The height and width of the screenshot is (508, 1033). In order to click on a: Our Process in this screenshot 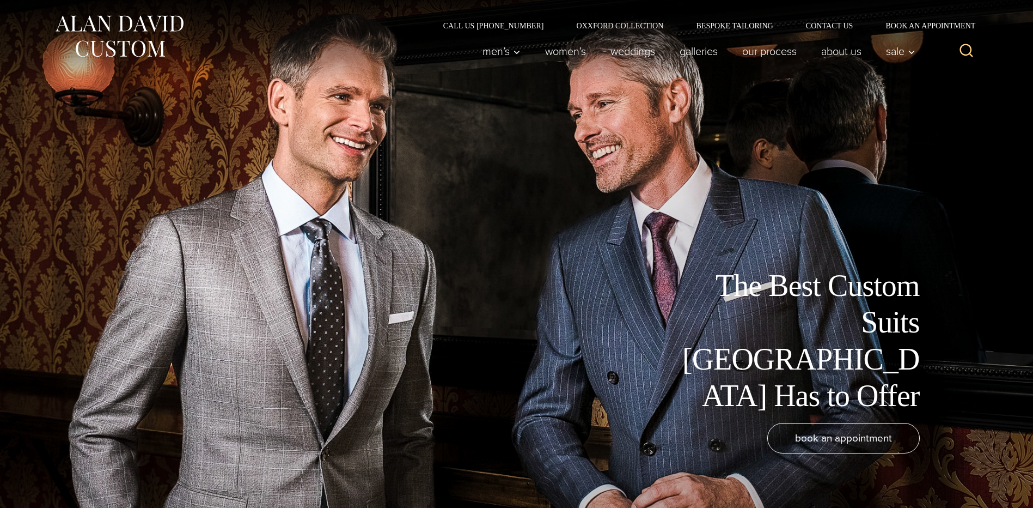, I will do `click(769, 51)`.